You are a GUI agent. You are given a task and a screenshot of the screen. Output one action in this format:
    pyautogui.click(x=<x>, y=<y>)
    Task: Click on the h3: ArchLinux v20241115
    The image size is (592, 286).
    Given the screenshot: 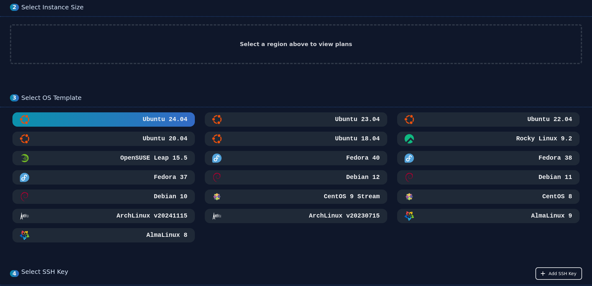 What is the action you would take?
    pyautogui.click(x=151, y=216)
    